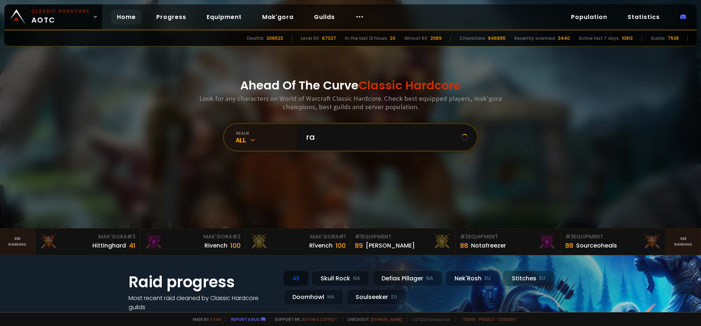  I want to click on a: #3Equipment88Sourceoheals, so click(613, 242).